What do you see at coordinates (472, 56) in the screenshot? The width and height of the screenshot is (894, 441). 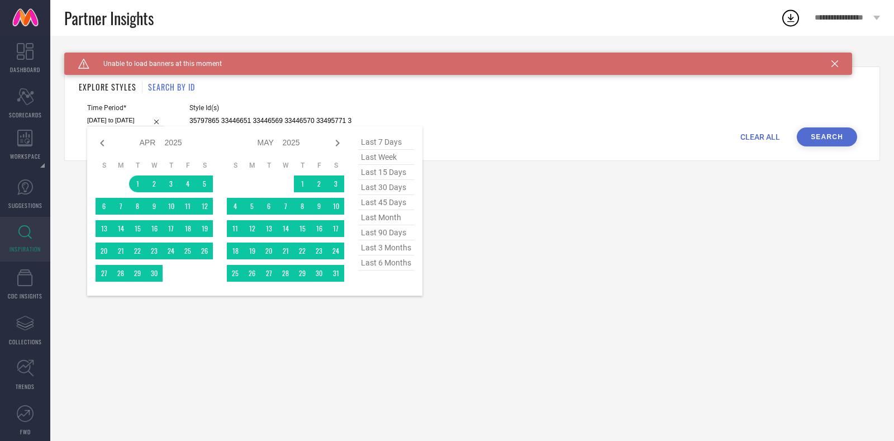 I see `div: Back TO Dashboard` at bounding box center [472, 56].